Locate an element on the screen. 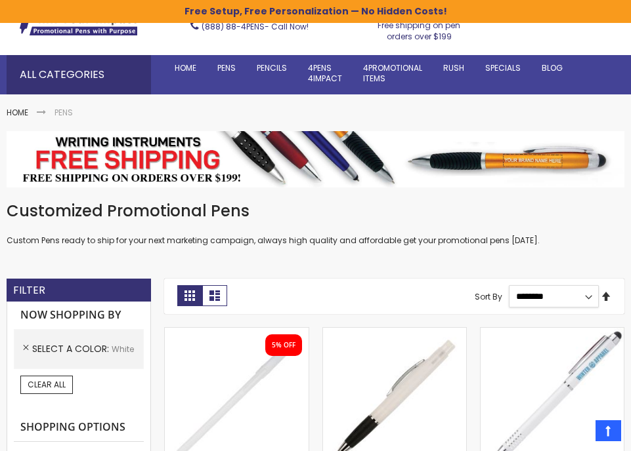 The width and height of the screenshot is (631, 451). label: Sort By is located at coordinates (488, 296).